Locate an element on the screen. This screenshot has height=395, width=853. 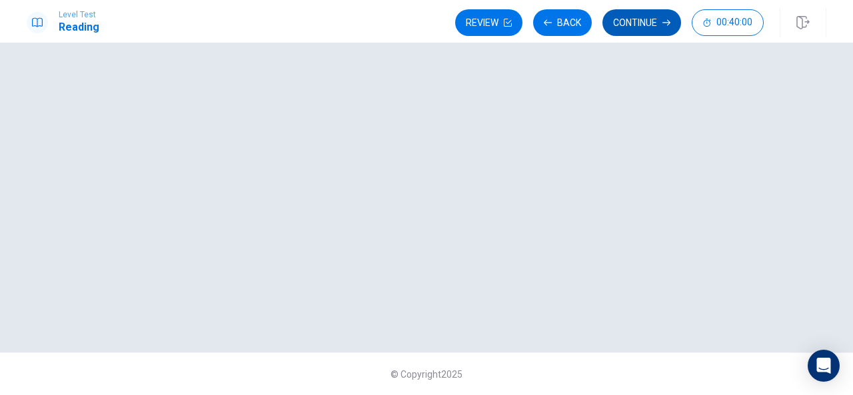
h1: Reading is located at coordinates (79, 27).